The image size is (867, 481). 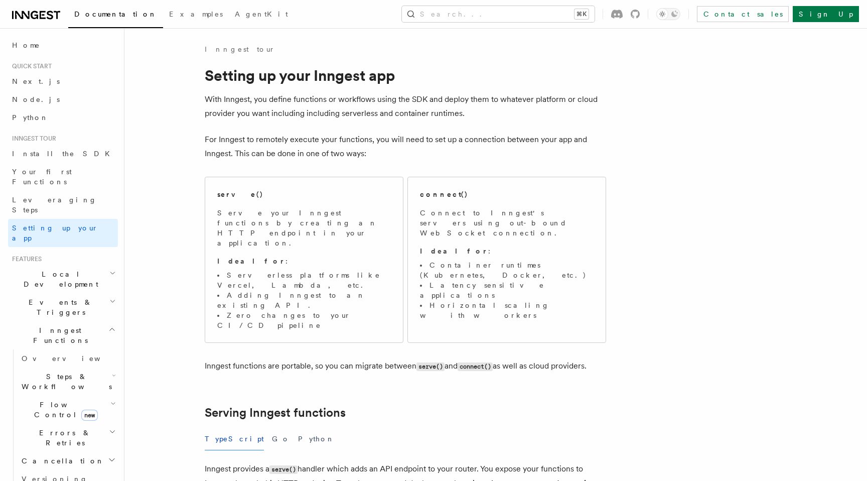 What do you see at coordinates (59, 307) in the screenshot?
I see `span: Events & Triggers` at bounding box center [59, 307].